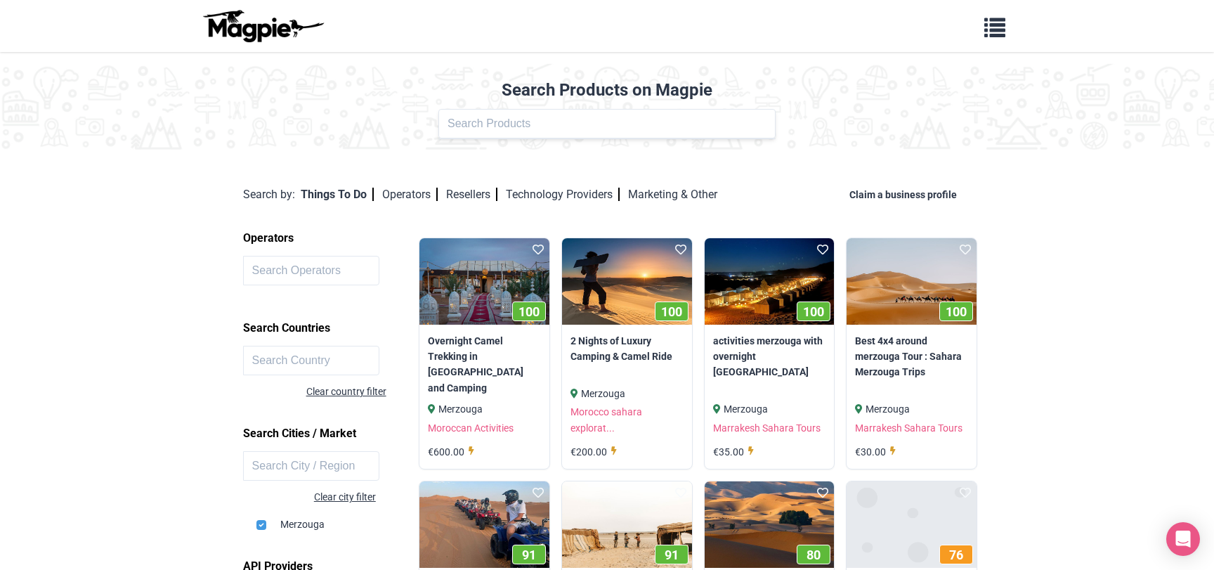 Image resolution: width=1214 pixels, height=570 pixels. What do you see at coordinates (606, 419) in the screenshot?
I see `a: Morocco sahara explorat...` at bounding box center [606, 419].